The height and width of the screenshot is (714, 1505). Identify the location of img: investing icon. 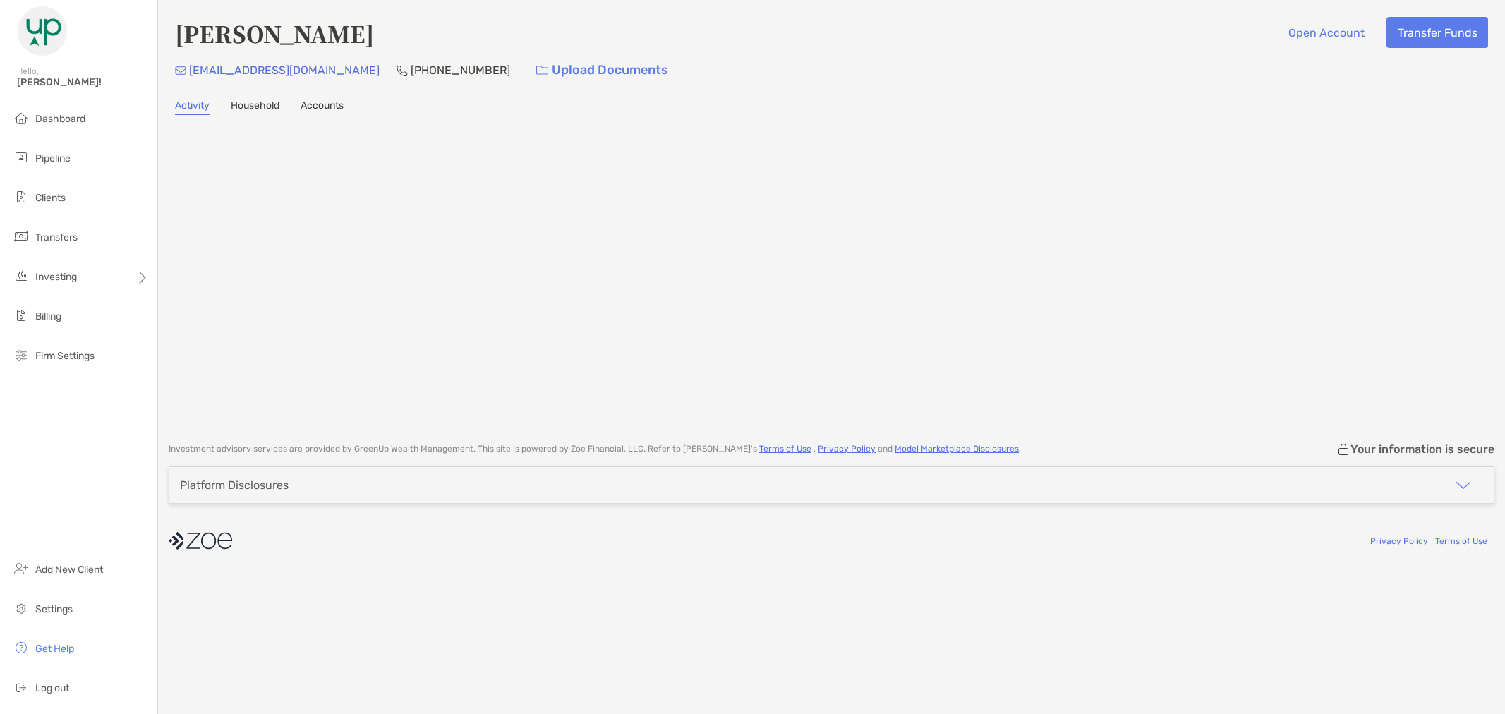
(21, 276).